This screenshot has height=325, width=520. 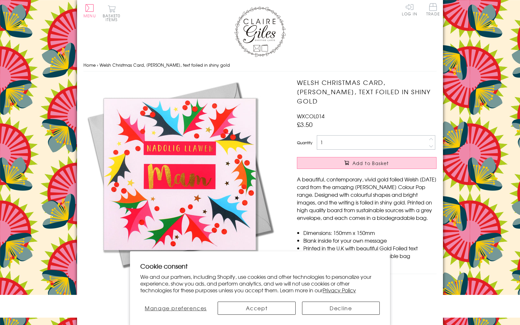 I want to click on img: Claire Giles Greetings Cards, so click(x=260, y=32).